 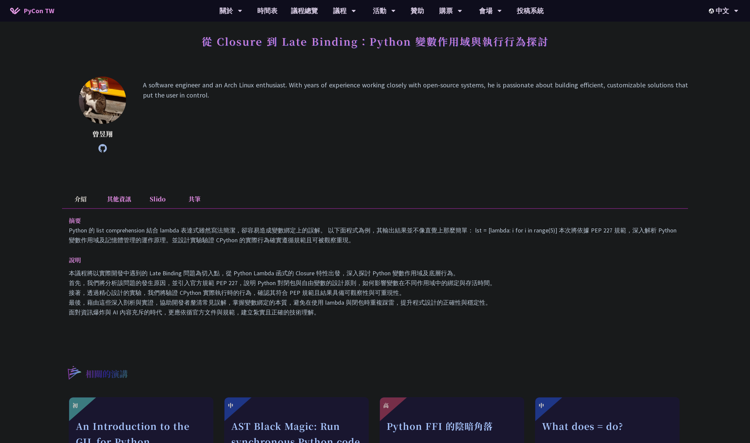 I want to click on div: 初, so click(x=75, y=405).